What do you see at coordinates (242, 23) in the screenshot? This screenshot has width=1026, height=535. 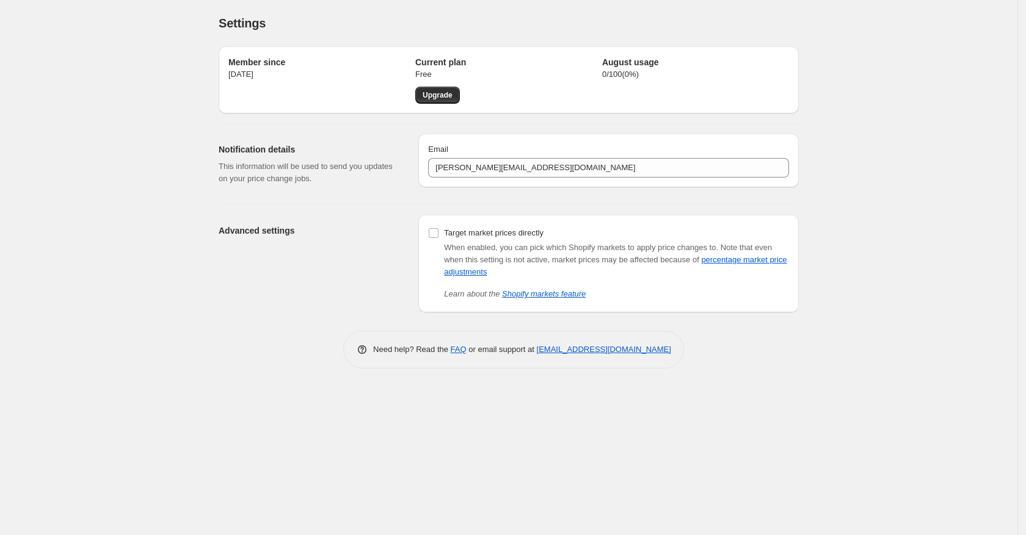 I see `span: Settings` at bounding box center [242, 23].